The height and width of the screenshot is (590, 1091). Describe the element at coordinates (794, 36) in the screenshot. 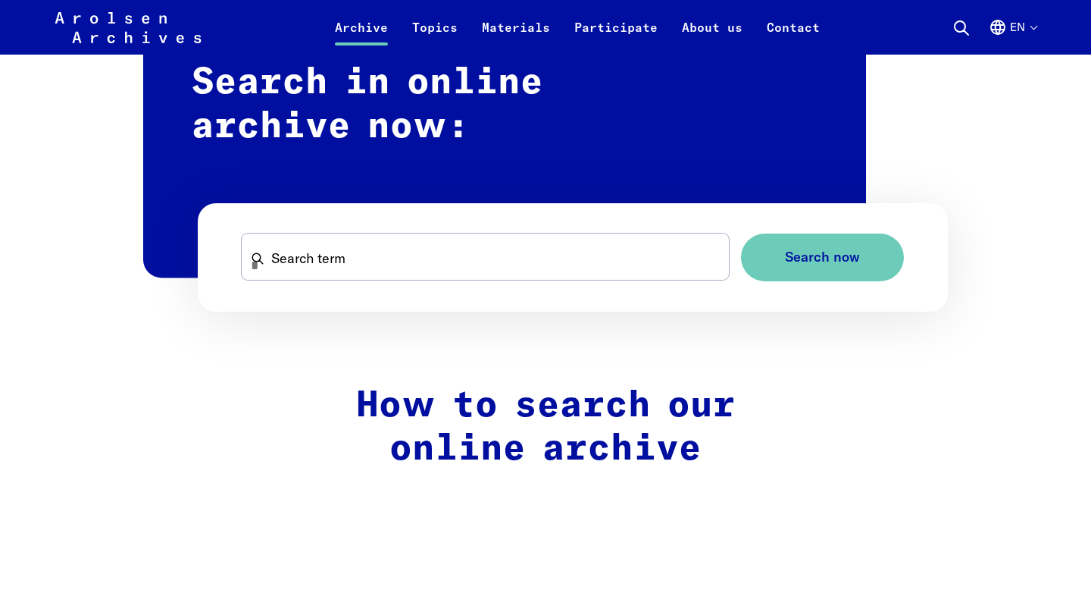

I see `a: Contact` at that location.